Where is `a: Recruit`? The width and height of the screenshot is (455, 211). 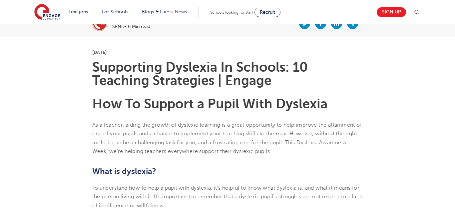
a: Recruit is located at coordinates (267, 12).